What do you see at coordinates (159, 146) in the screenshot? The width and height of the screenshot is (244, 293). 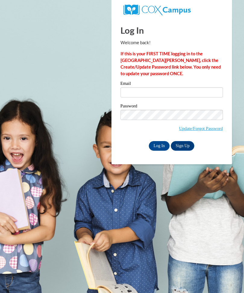 I see `input: Log In` at bounding box center [159, 146].